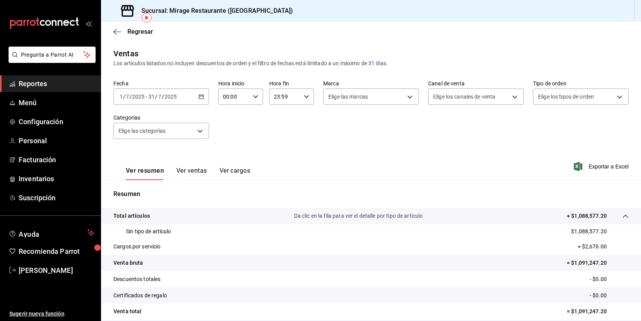  What do you see at coordinates (589, 232) in the screenshot?
I see `p: $1,088,577.20` at bounding box center [589, 232].